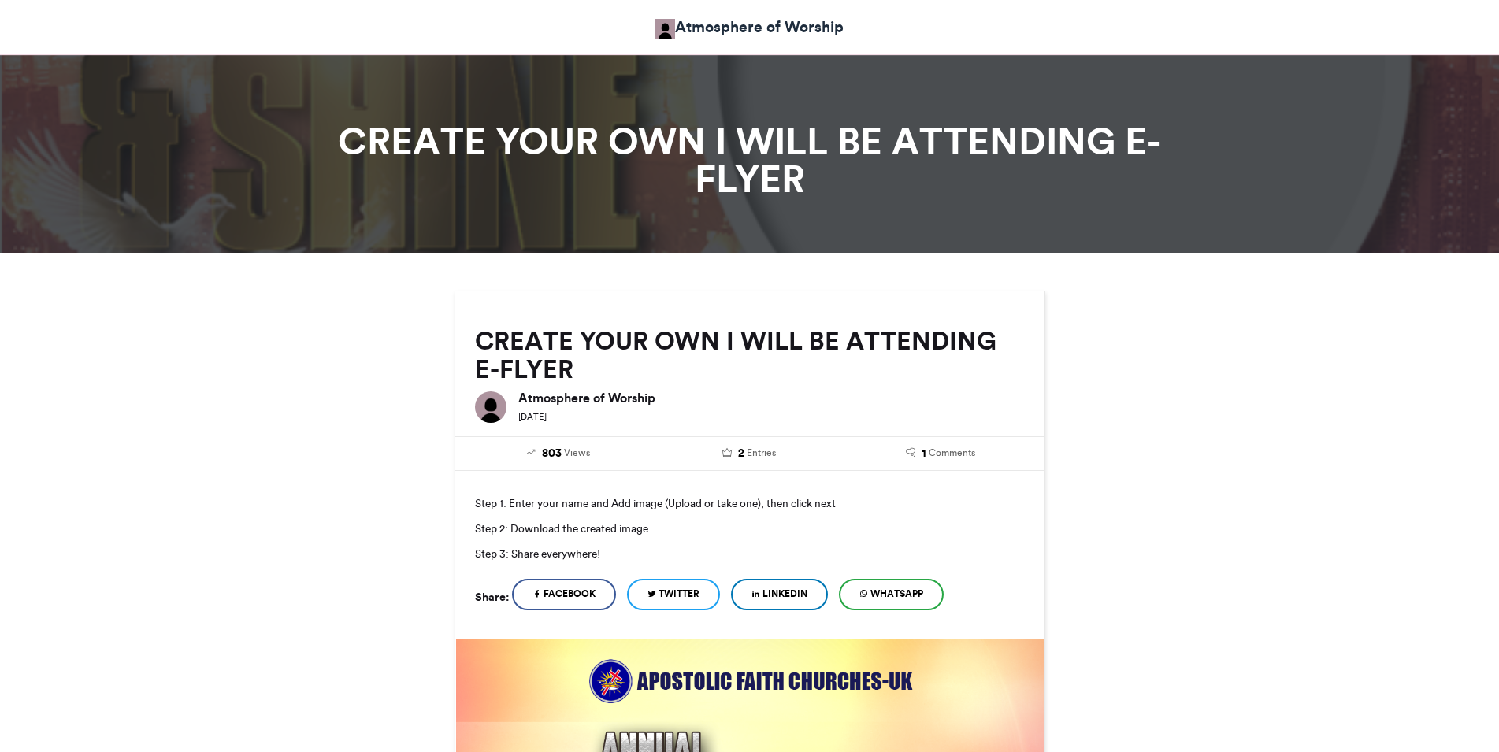 Image resolution: width=1499 pixels, height=752 pixels. Describe the element at coordinates (492, 597) in the screenshot. I see `h5: Share:` at that location.